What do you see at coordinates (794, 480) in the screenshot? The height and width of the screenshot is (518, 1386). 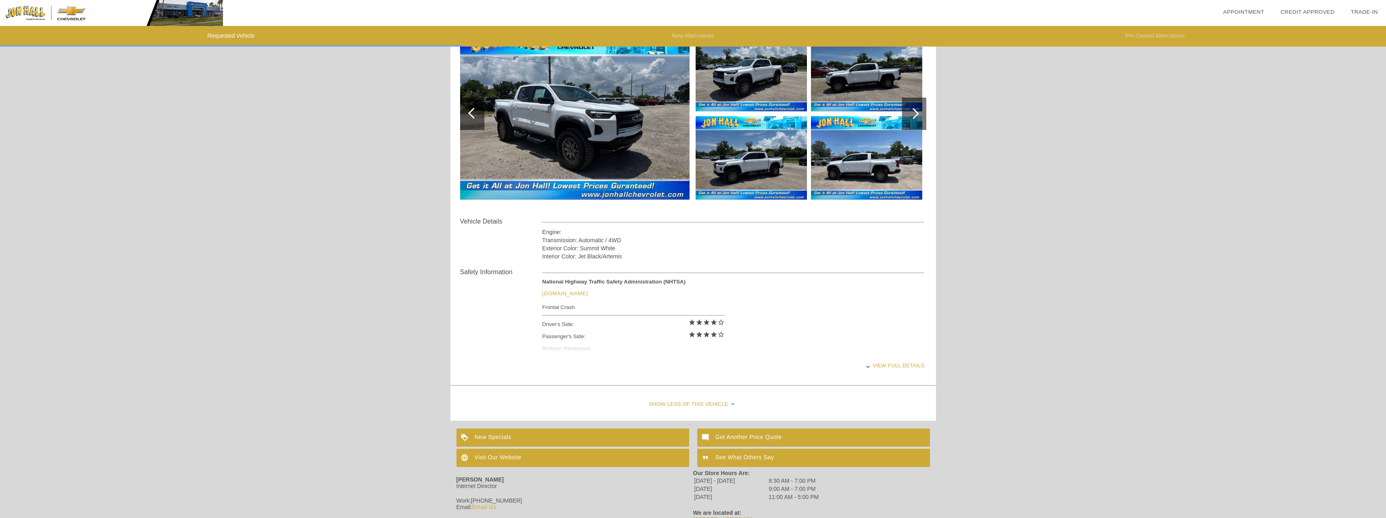 I see `td: 8:30 AM - 7:00 PM` at bounding box center [794, 480].